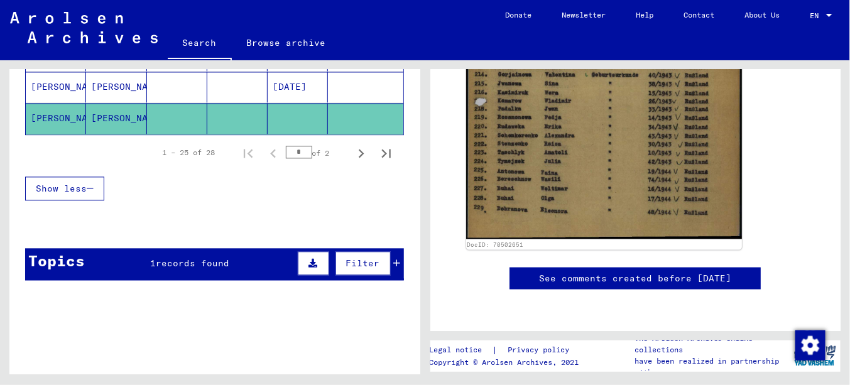 The width and height of the screenshot is (850, 385). I want to click on a: DocID: 70502651, so click(495, 244).